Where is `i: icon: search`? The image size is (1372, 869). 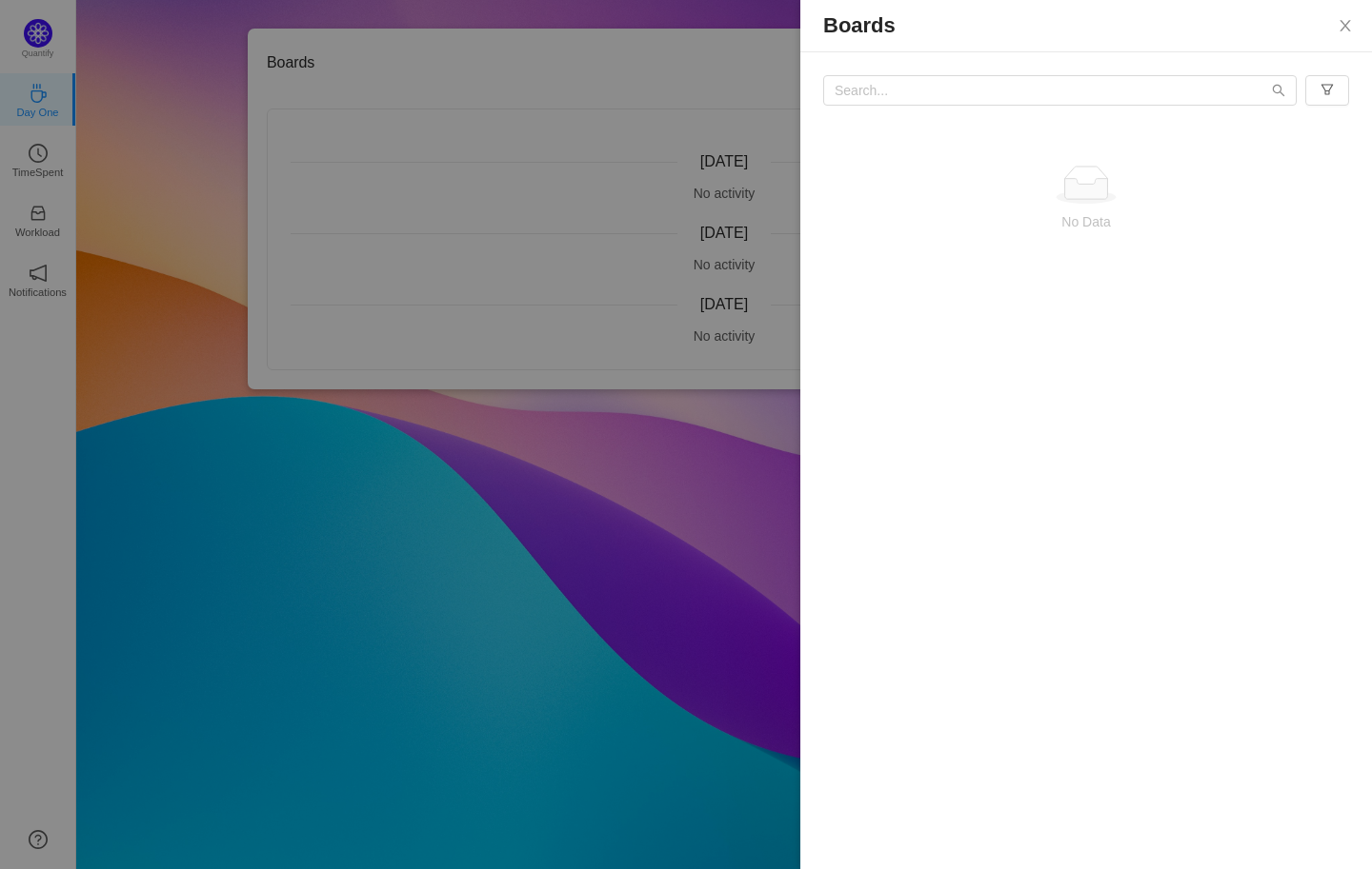
i: icon: search is located at coordinates (1278, 91).